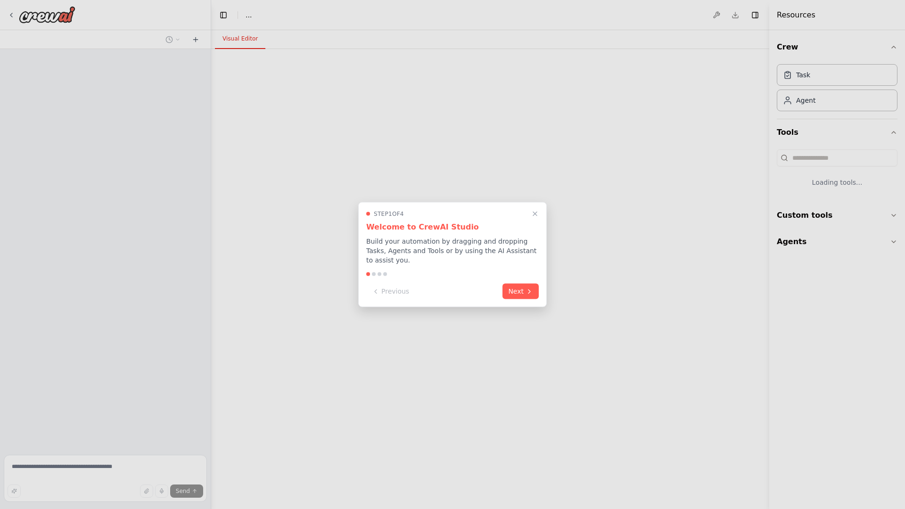  Describe the element at coordinates (520, 291) in the screenshot. I see `button: Next` at that location.